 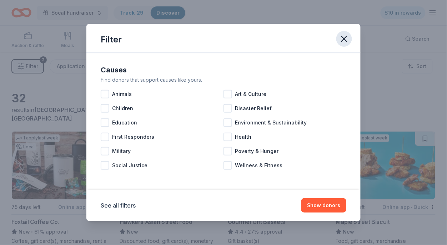 What do you see at coordinates (121, 151) in the screenshot?
I see `span: Military` at bounding box center [121, 151].